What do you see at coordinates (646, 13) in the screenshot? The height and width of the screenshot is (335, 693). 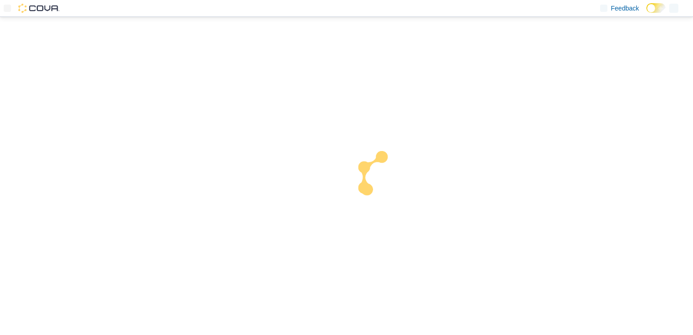 I see `span: Dark Mode` at bounding box center [646, 13].